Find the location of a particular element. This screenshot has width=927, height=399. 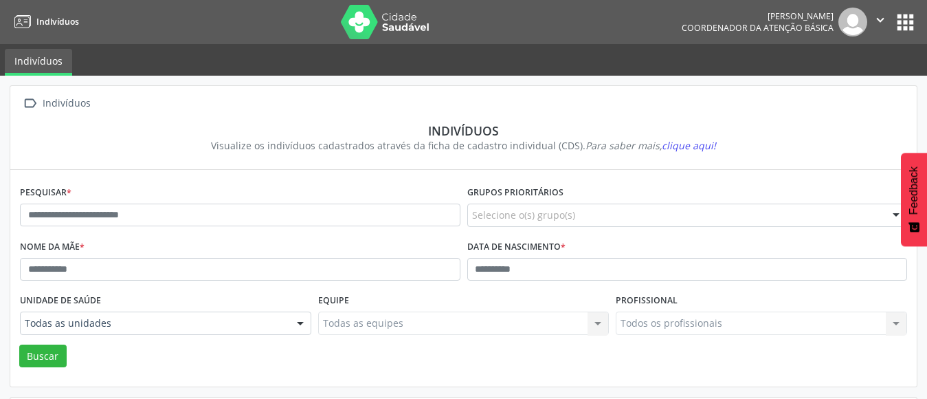

span: Selecione o(s) grupo(s) is located at coordinates (524, 214).